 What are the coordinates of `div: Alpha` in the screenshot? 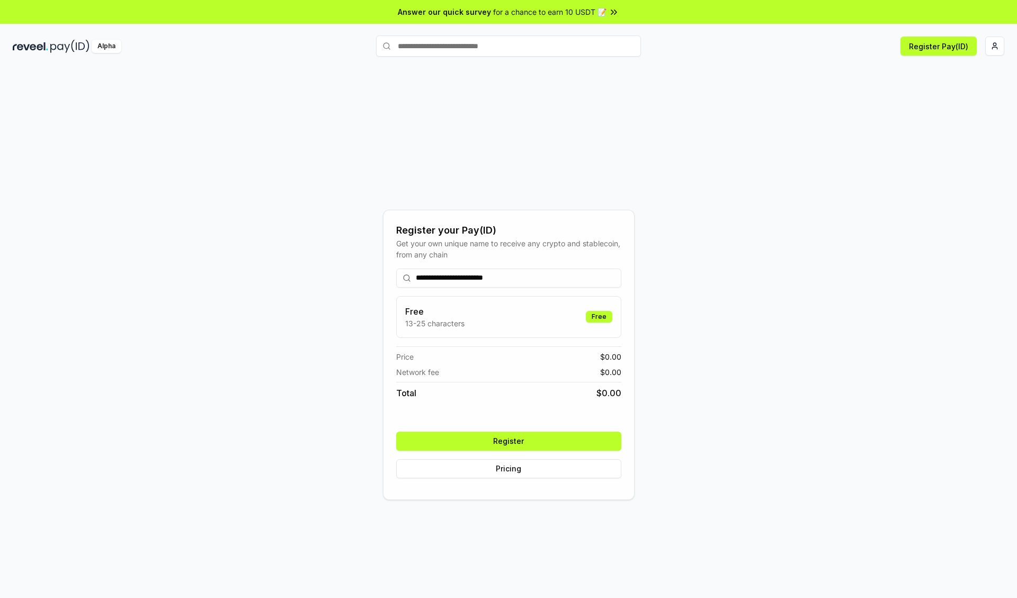 It's located at (106, 46).